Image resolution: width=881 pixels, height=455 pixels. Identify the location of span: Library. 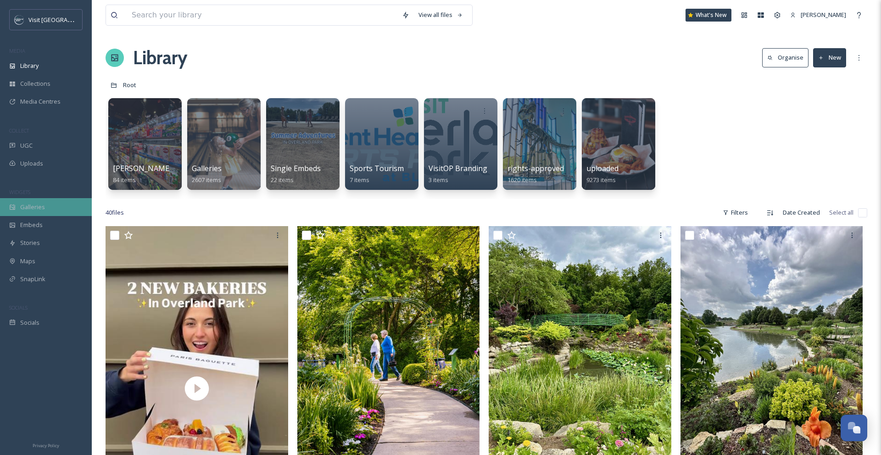
(29, 66).